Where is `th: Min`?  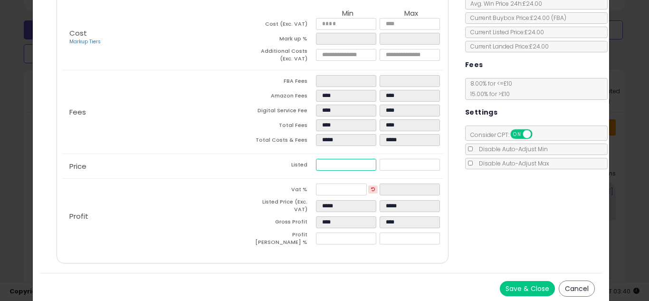 th: Min is located at coordinates (348, 14).